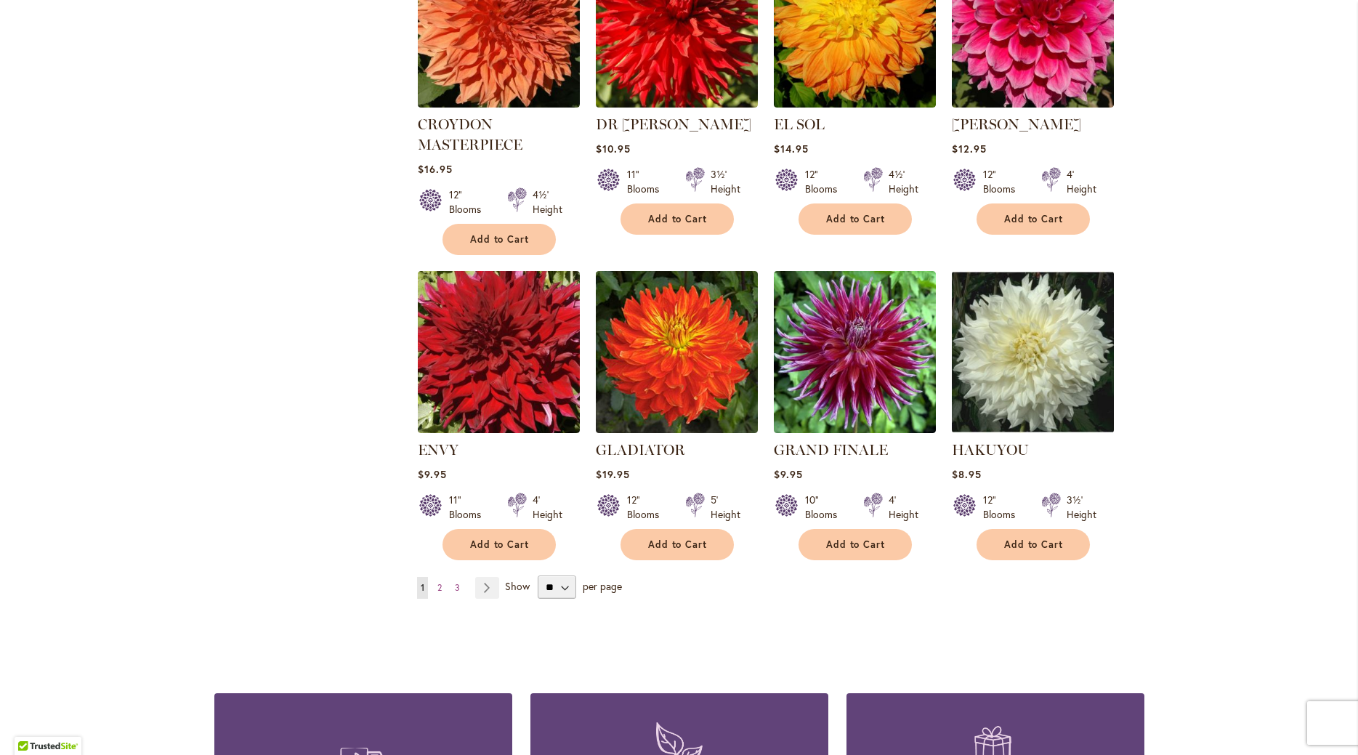 This screenshot has height=755, width=1358. What do you see at coordinates (990, 450) in the screenshot?
I see `a: HAKUYOU` at bounding box center [990, 450].